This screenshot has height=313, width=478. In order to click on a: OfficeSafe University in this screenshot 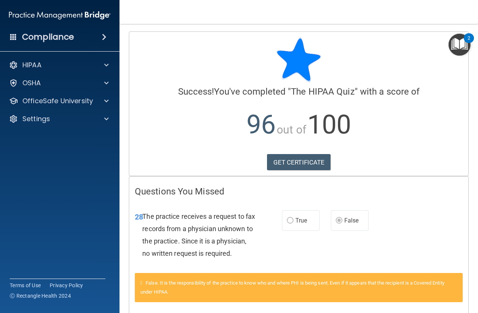, I will do `click(59, 101)`.